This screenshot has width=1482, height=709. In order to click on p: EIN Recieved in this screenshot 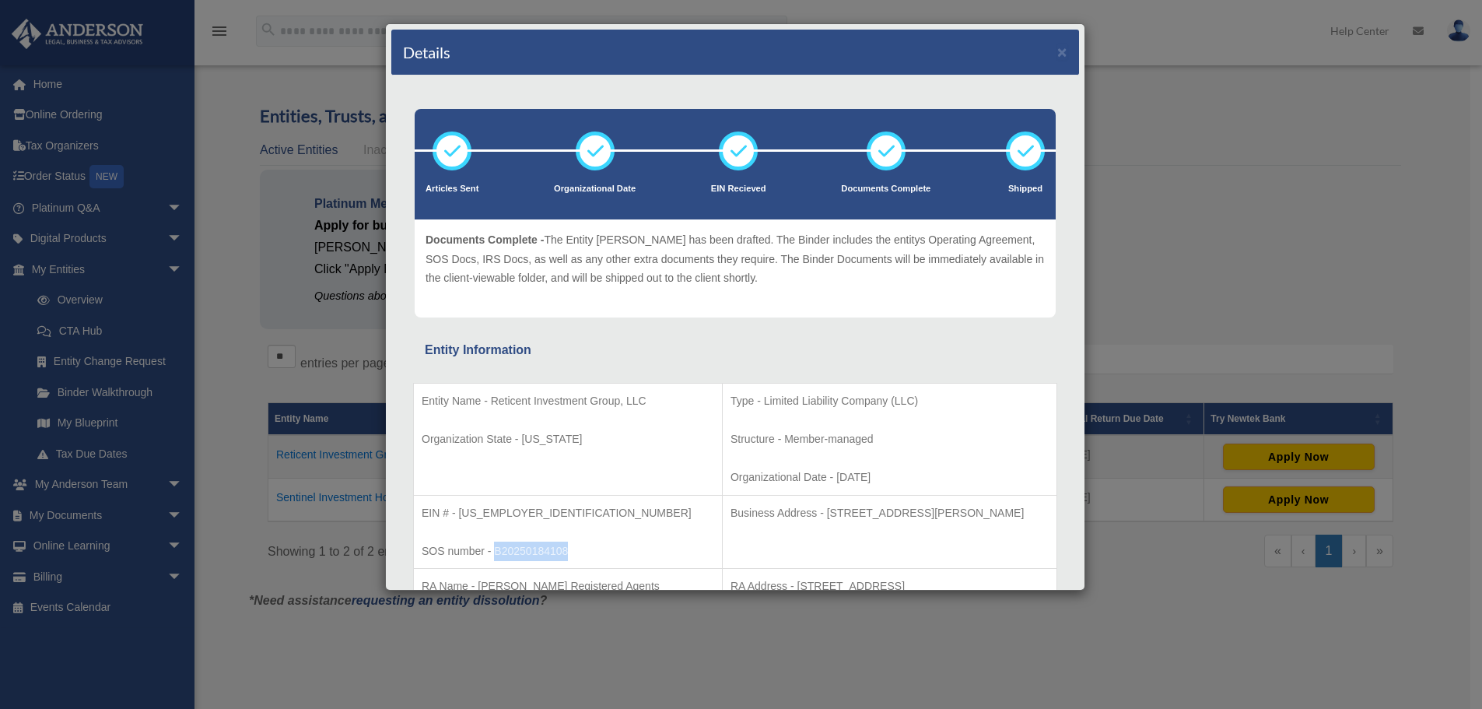, I will do `click(738, 189)`.